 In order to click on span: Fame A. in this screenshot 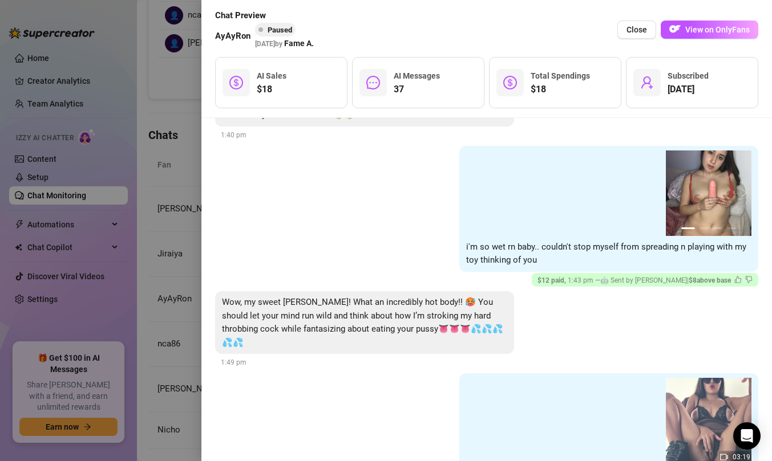, I will do `click(299, 43)`.